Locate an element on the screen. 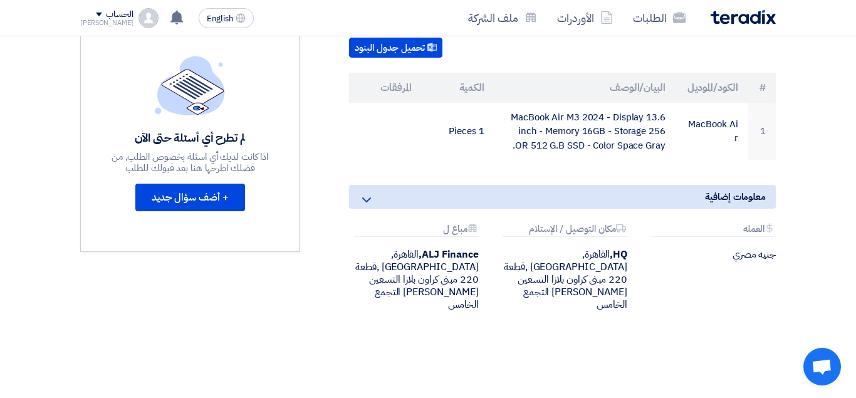 The image size is (856, 398). a: الأوردرات is located at coordinates (585, 18).